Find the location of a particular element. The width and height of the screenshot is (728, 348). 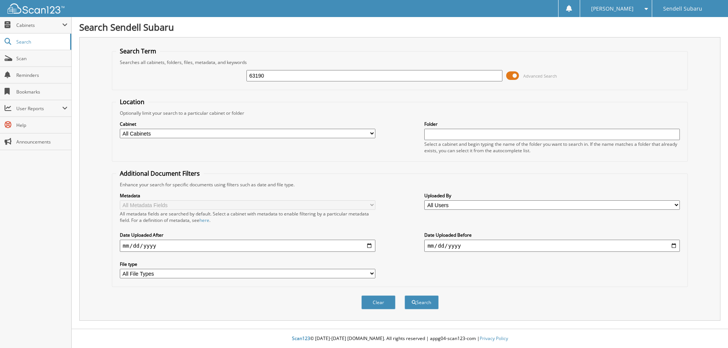

div: Optionally limit your search to a particular cabinet or folder is located at coordinates (400, 113).